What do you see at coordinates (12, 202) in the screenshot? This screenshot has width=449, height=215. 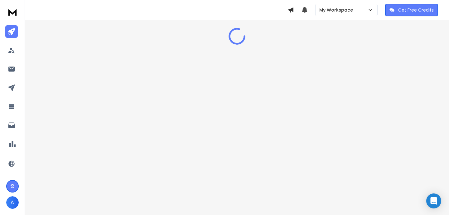 I see `button: A` at bounding box center [12, 202].